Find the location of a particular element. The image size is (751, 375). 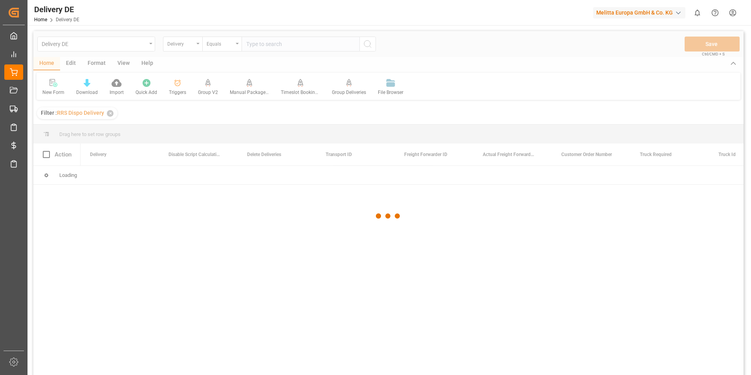

div: Delivery DE is located at coordinates (57, 9).